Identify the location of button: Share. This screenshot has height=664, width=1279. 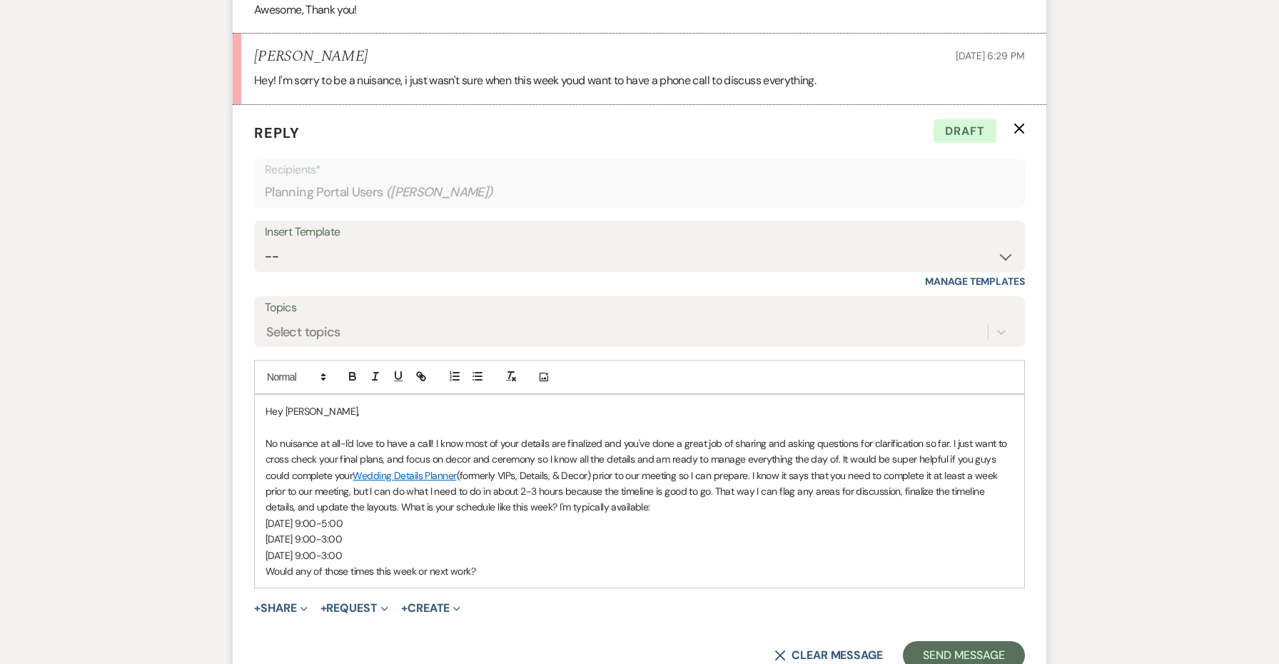
(280, 608).